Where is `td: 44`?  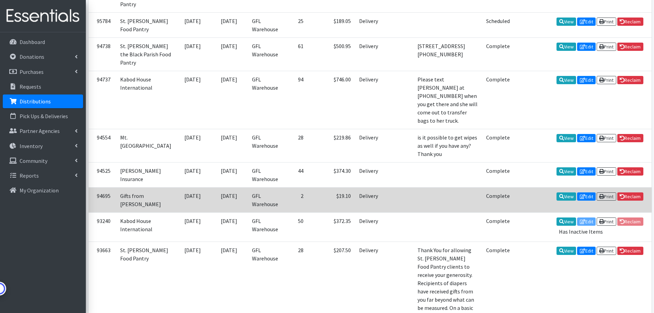
td: 44 is located at coordinates (295, 174).